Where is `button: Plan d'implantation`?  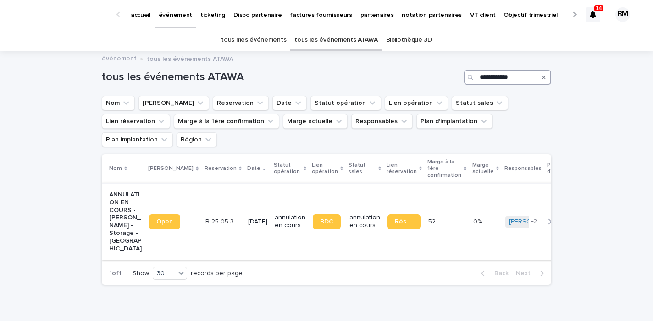 button: Plan d'implantation is located at coordinates (454, 121).